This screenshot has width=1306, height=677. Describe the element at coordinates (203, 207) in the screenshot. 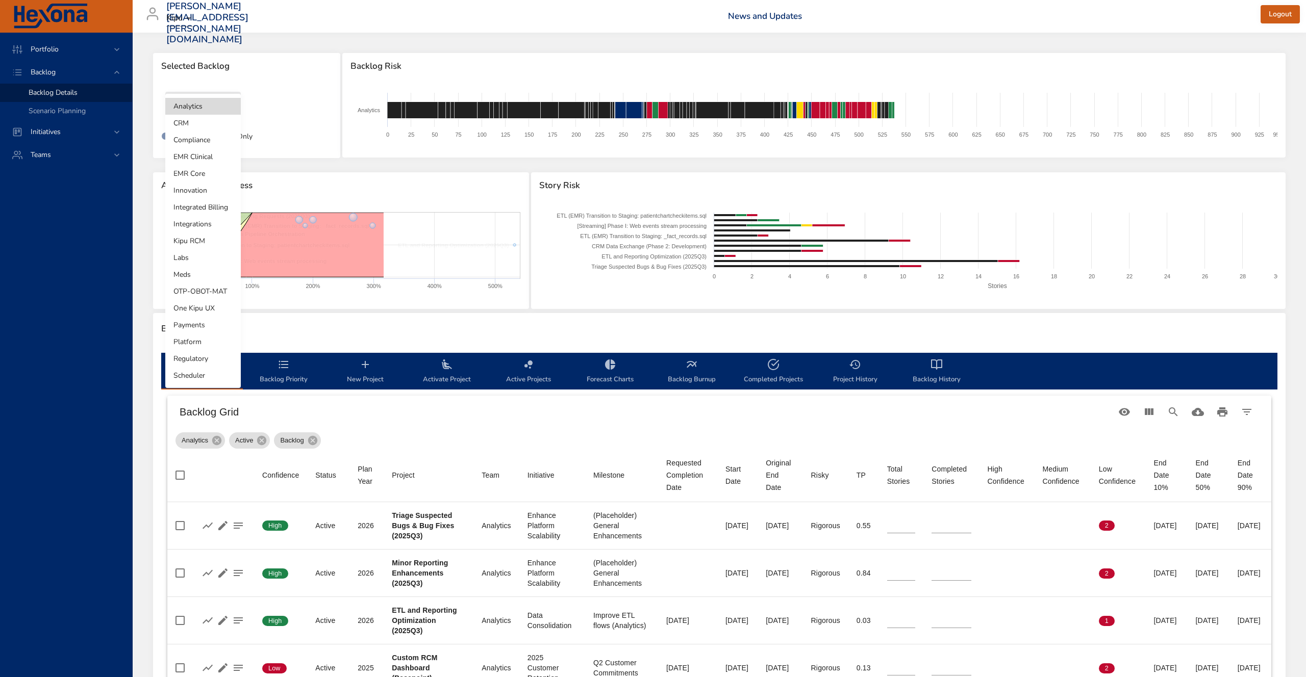

I see `li: Integrated Billing` at that location.